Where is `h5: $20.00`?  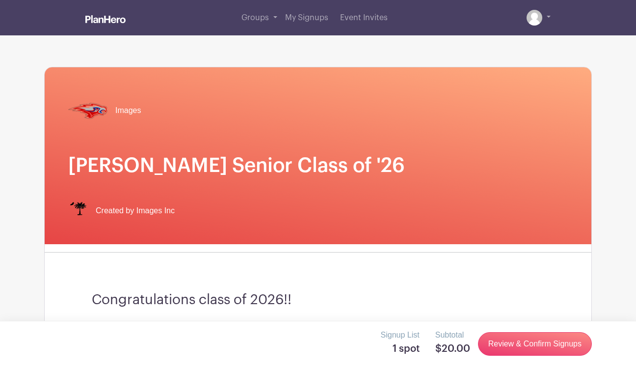
h5: $20.00 is located at coordinates (453, 349).